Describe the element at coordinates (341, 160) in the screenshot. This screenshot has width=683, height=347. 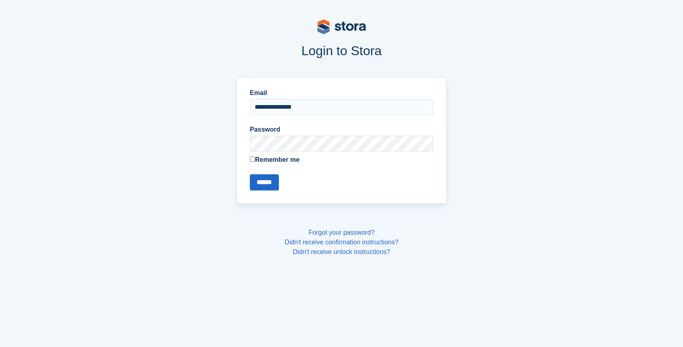
I see `label: Remember me` at that location.